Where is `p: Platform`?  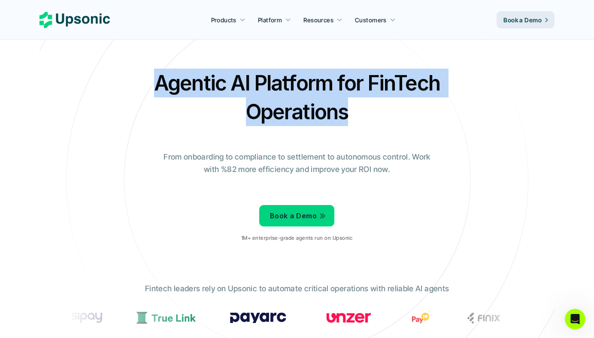 p: Platform is located at coordinates (270, 20).